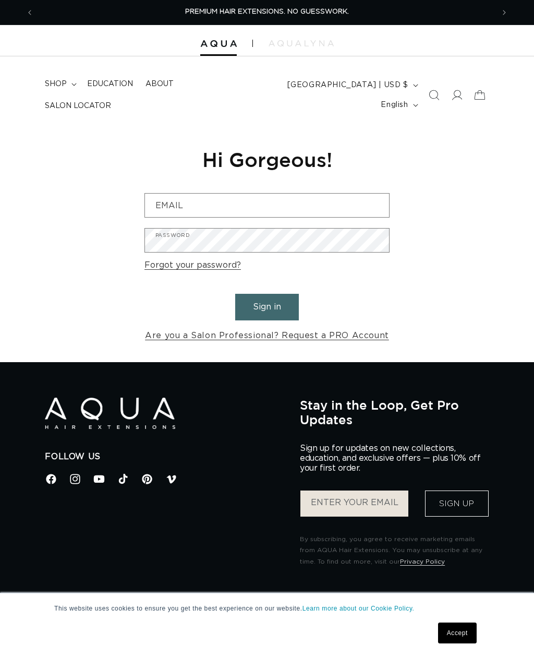  What do you see at coordinates (358, 608) in the screenshot?
I see `a: Learn more about our Cookie Policy.` at bounding box center [358, 608].